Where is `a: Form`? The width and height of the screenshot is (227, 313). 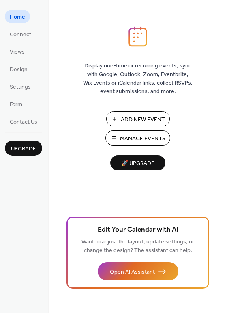 a: Form is located at coordinates (16, 104).